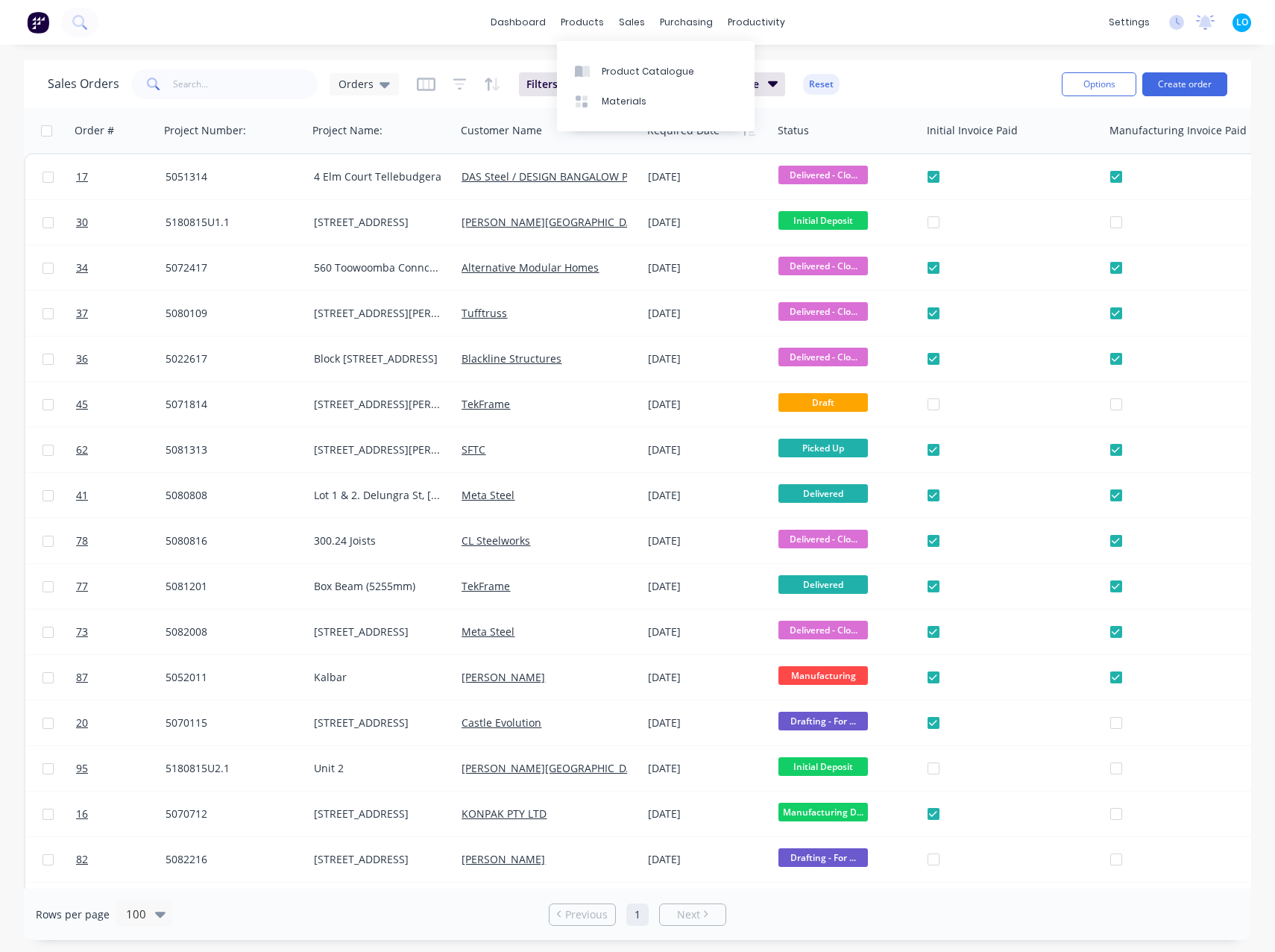 The image size is (1275, 952). Describe the element at coordinates (230, 359) in the screenshot. I see `div: 5022617` at that location.